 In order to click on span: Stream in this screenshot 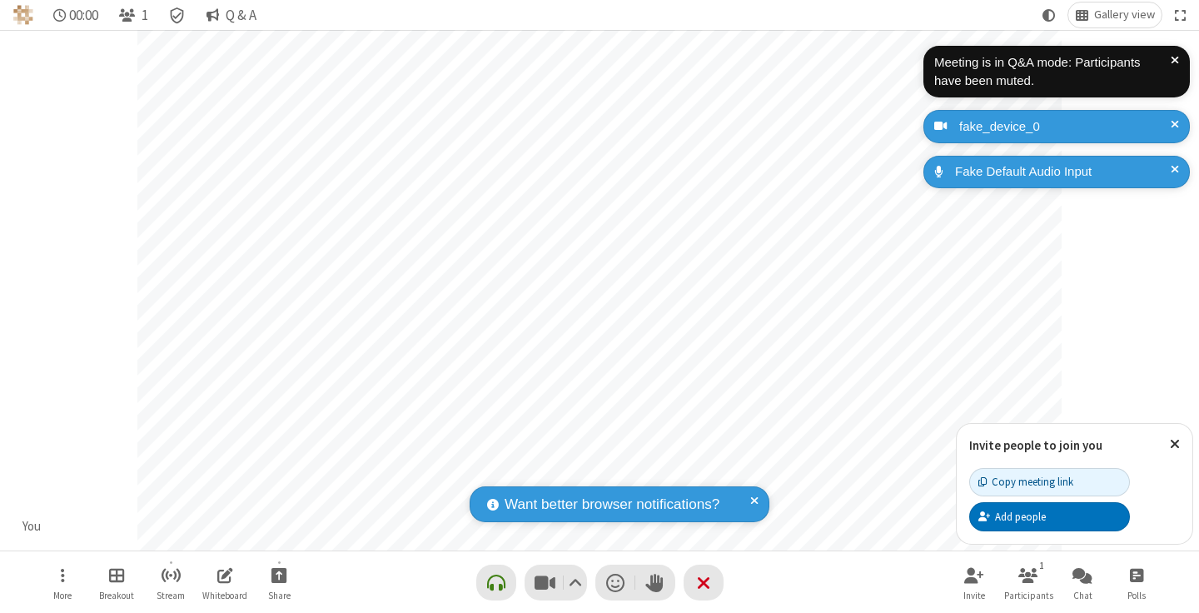, I will do `click(171, 595)`.